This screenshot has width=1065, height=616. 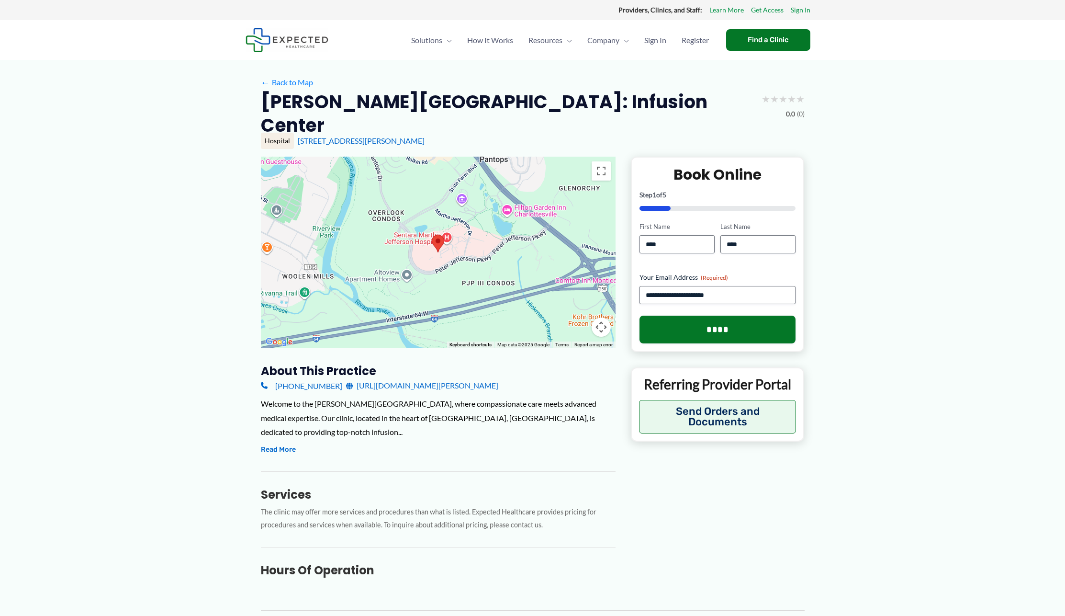 I want to click on div: Hospital, so click(x=277, y=141).